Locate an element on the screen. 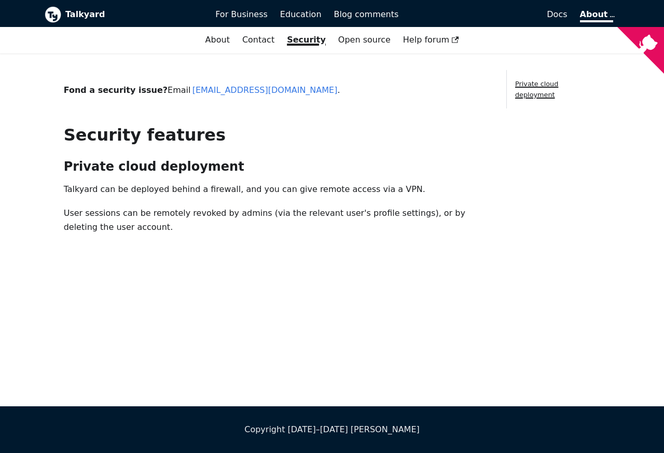 The width and height of the screenshot is (664, 453). div: Email . is located at coordinates (276, 157).